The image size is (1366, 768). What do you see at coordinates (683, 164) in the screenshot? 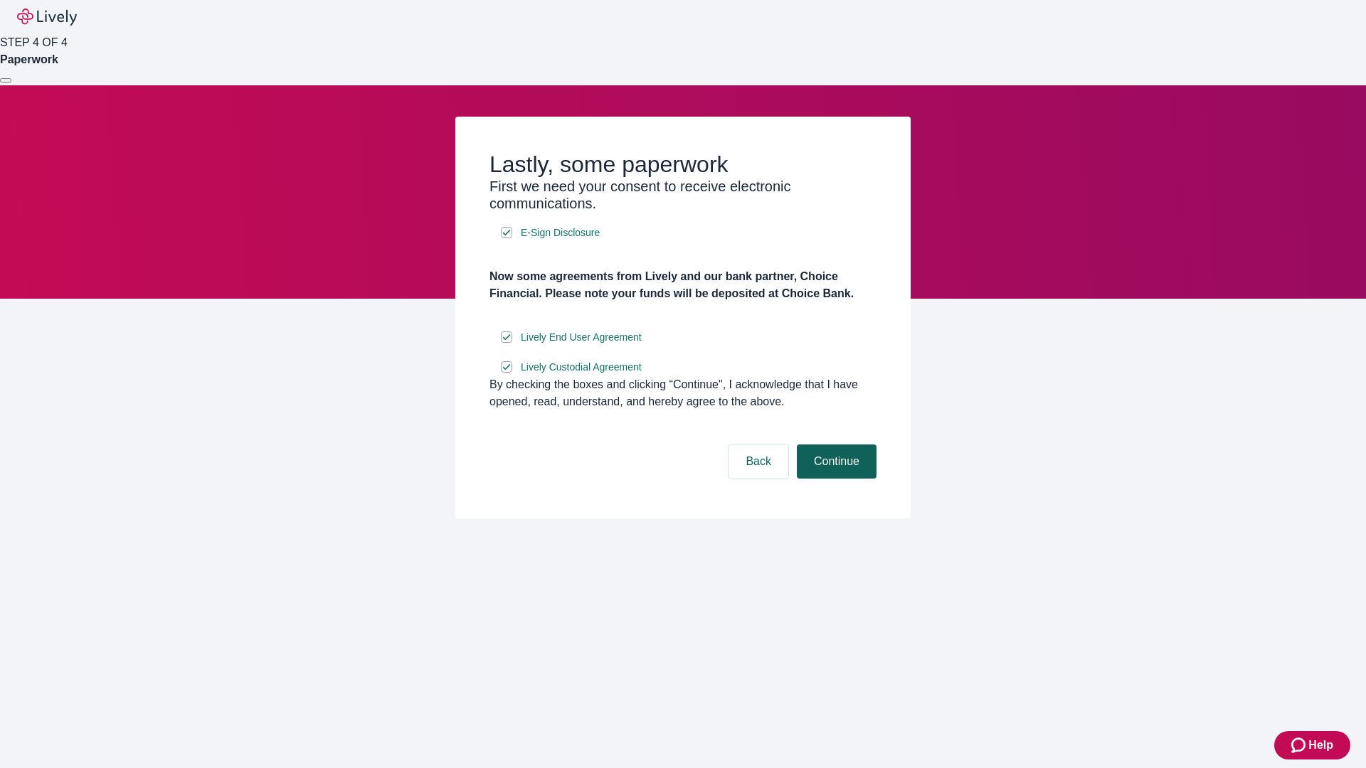
I see `h2: Lastly, some paperwork` at bounding box center [683, 164].